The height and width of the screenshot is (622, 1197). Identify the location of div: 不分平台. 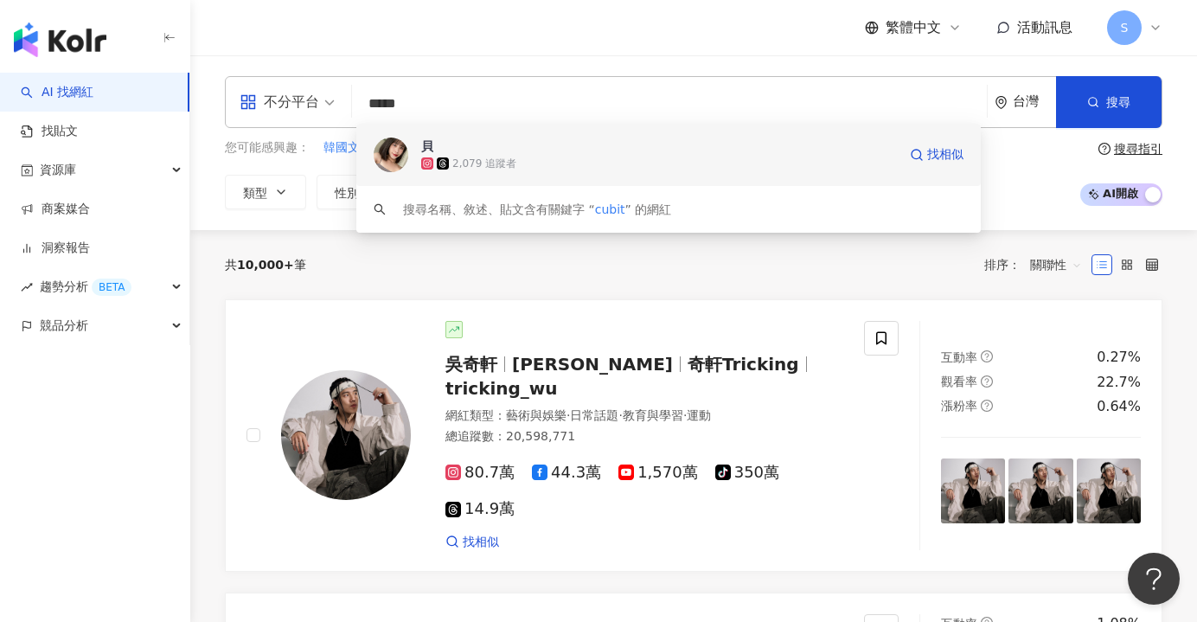
(279, 102).